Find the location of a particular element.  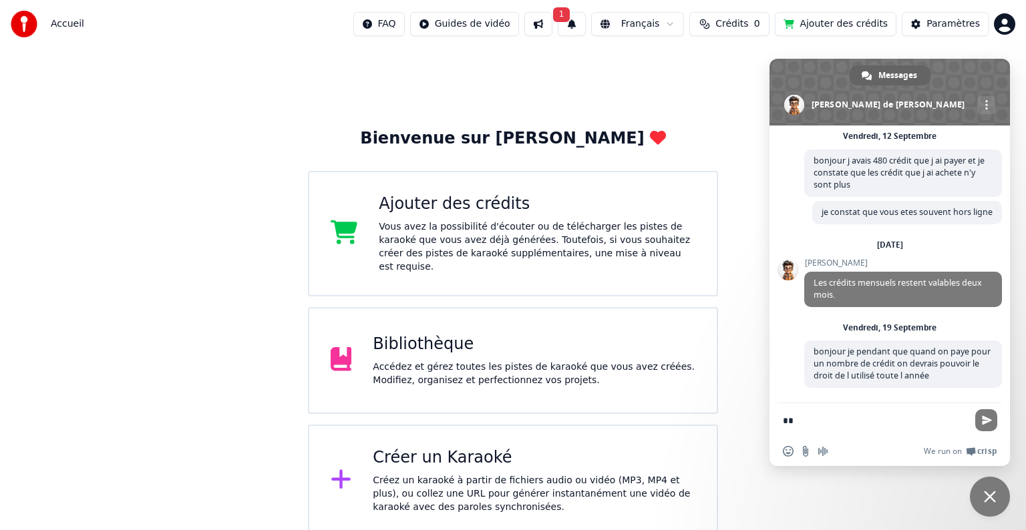

div: Autres canaux is located at coordinates (986, 105).